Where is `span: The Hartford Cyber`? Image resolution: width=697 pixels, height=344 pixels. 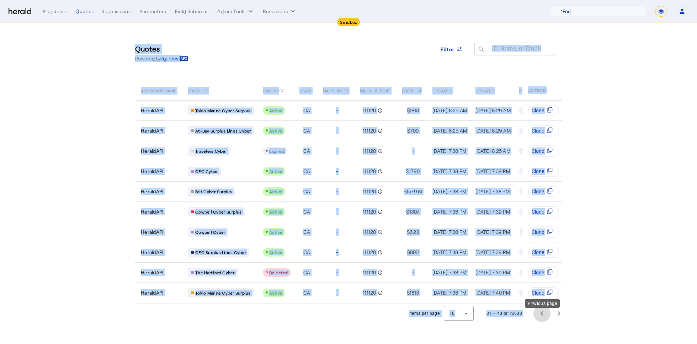 span: The Hartford Cyber is located at coordinates (215, 273).